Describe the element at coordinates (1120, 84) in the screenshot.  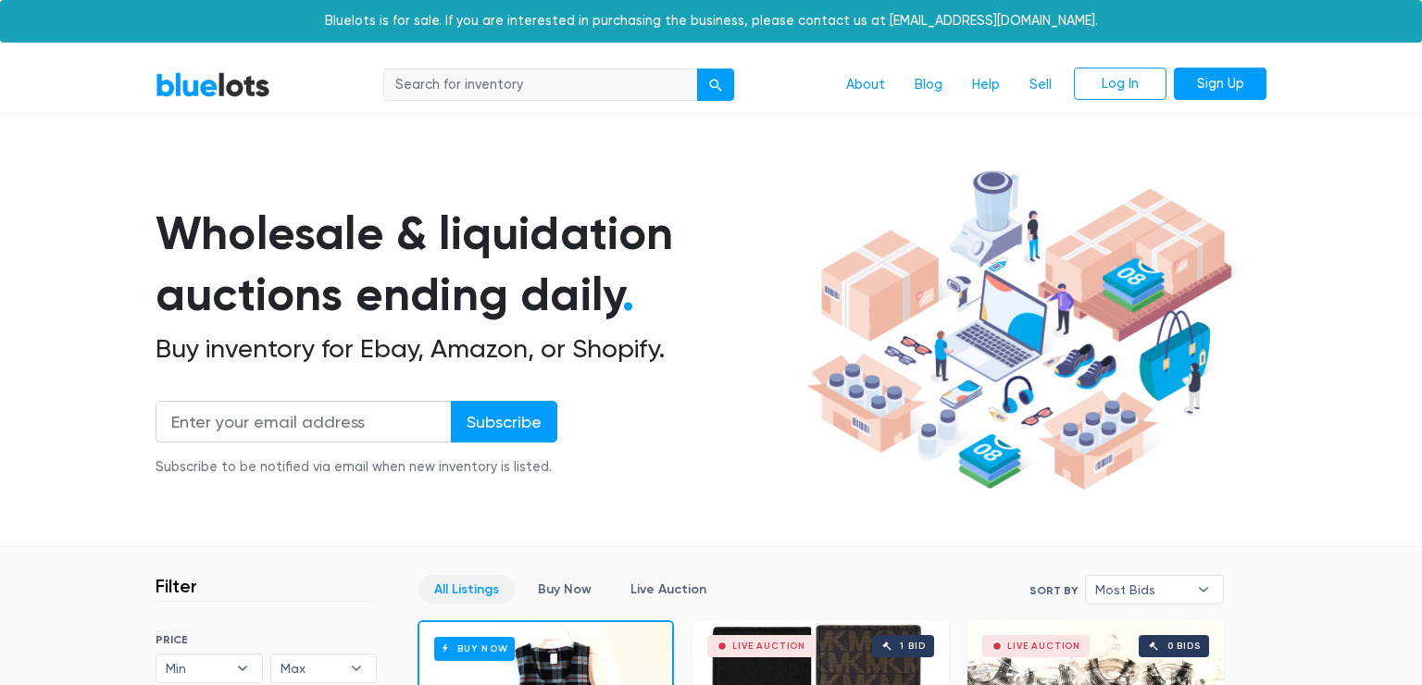
I see `a: Log In` at that location.